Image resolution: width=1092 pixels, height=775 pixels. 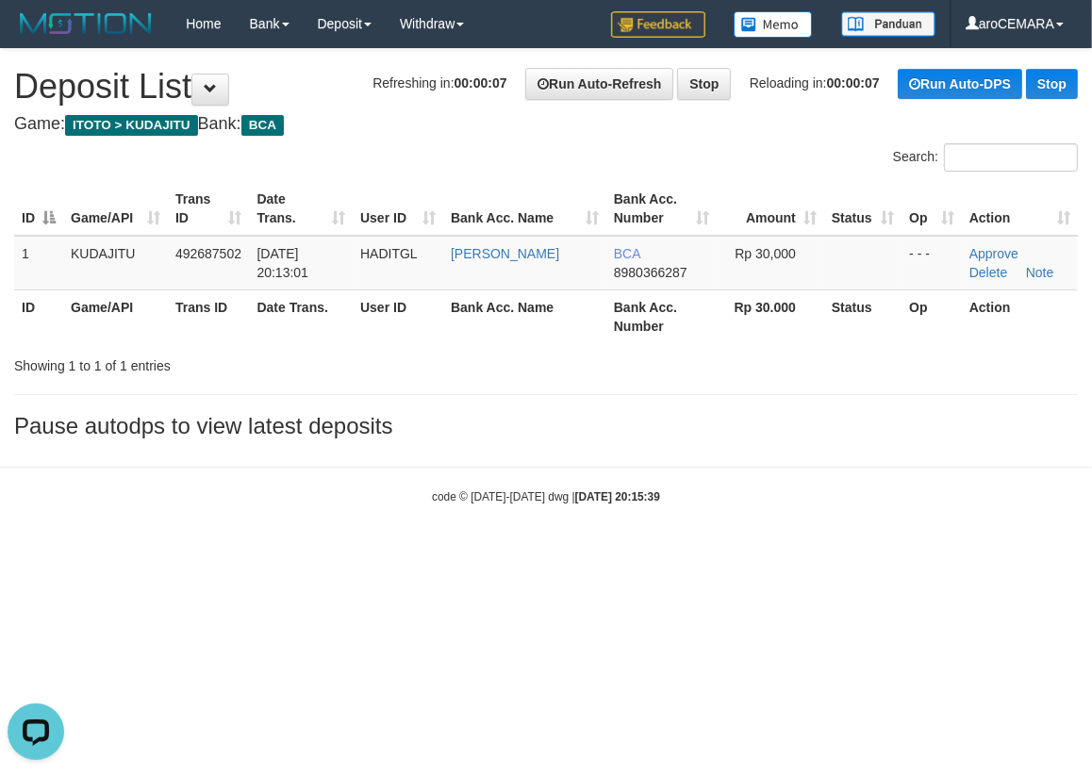 I want to click on th: User ID: activate to sort column ascending, so click(x=398, y=208).